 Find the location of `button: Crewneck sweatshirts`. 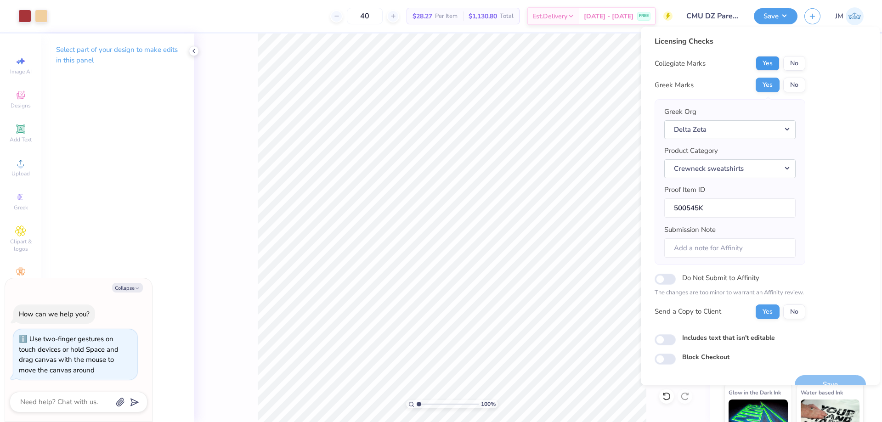

button: Crewneck sweatshirts is located at coordinates (730, 169).